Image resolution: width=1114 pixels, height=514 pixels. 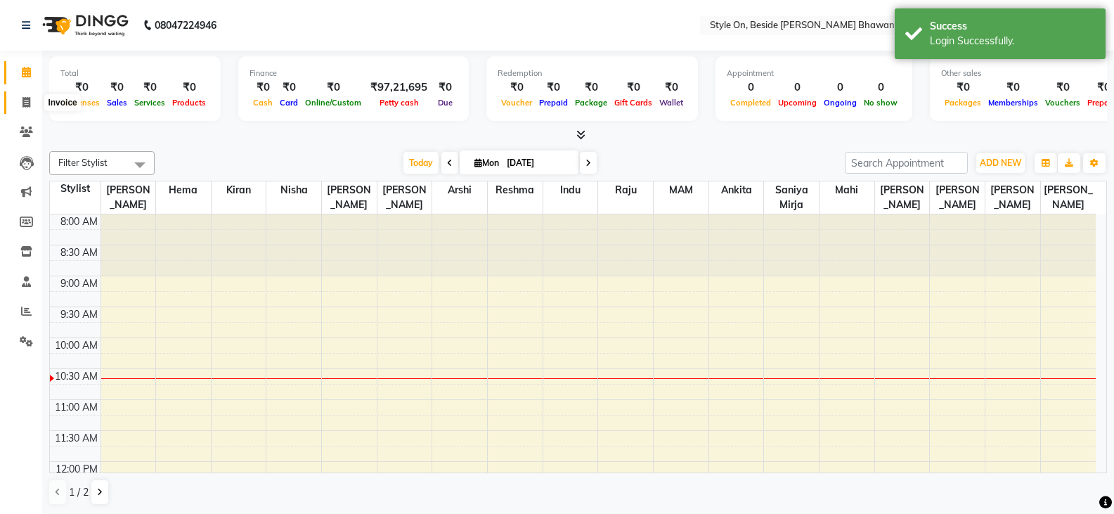 What do you see at coordinates (421, 162) in the screenshot?
I see `span: Today` at bounding box center [421, 162].